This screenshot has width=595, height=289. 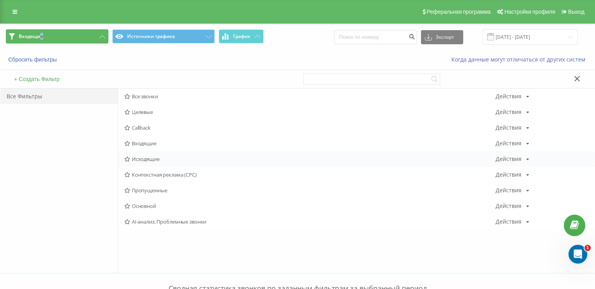 I want to click on span: 1, so click(x=588, y=248).